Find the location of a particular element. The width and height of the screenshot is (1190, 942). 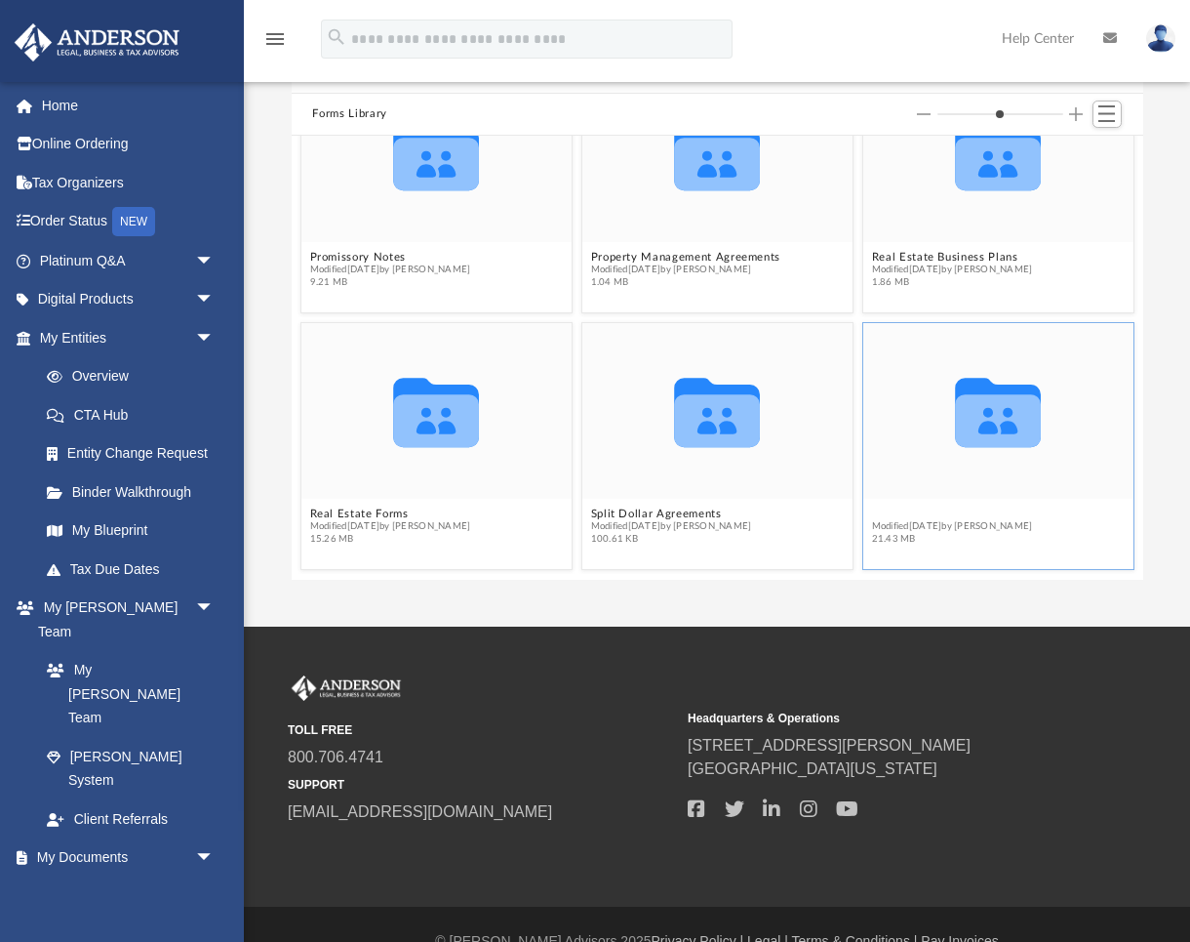

span: 1.04 MB is located at coordinates (685, 282).